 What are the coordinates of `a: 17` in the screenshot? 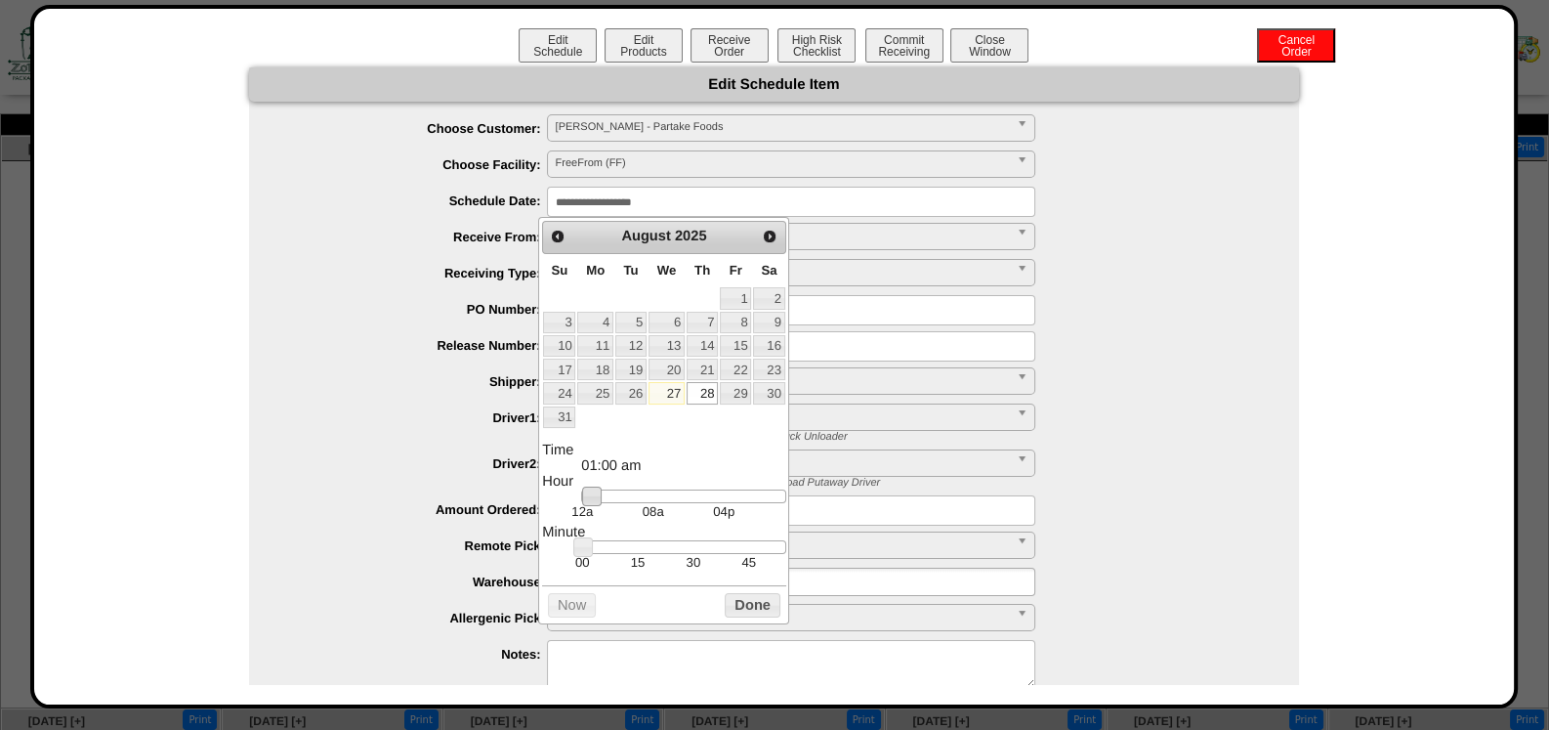 It's located at (559, 369).